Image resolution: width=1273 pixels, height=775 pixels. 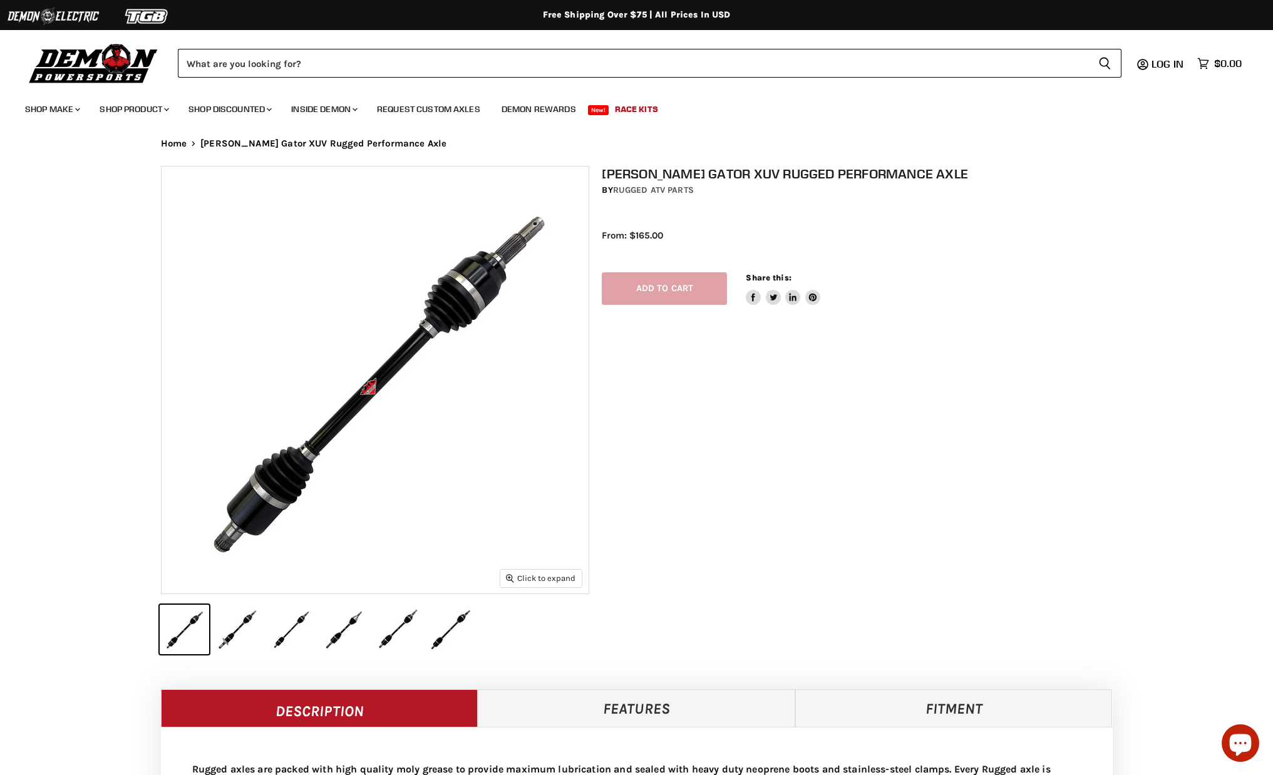 What do you see at coordinates (637, 15) in the screenshot?
I see `div: Free Shipping Over $75 | All Prices In USD` at bounding box center [637, 15].